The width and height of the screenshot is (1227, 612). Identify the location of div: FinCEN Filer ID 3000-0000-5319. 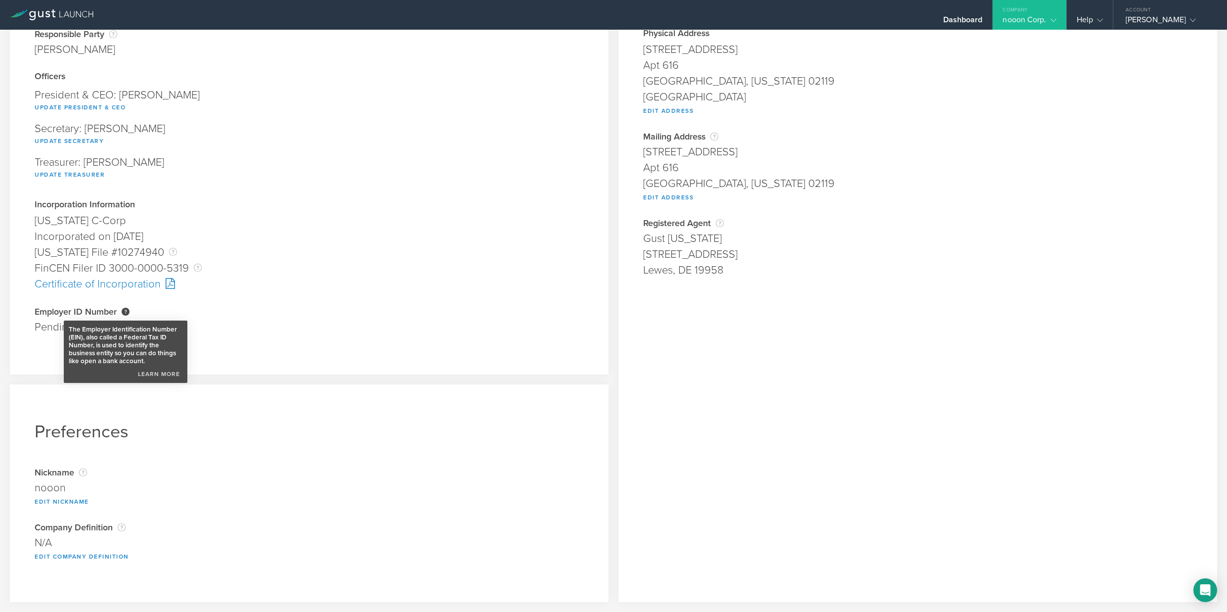
(309, 268).